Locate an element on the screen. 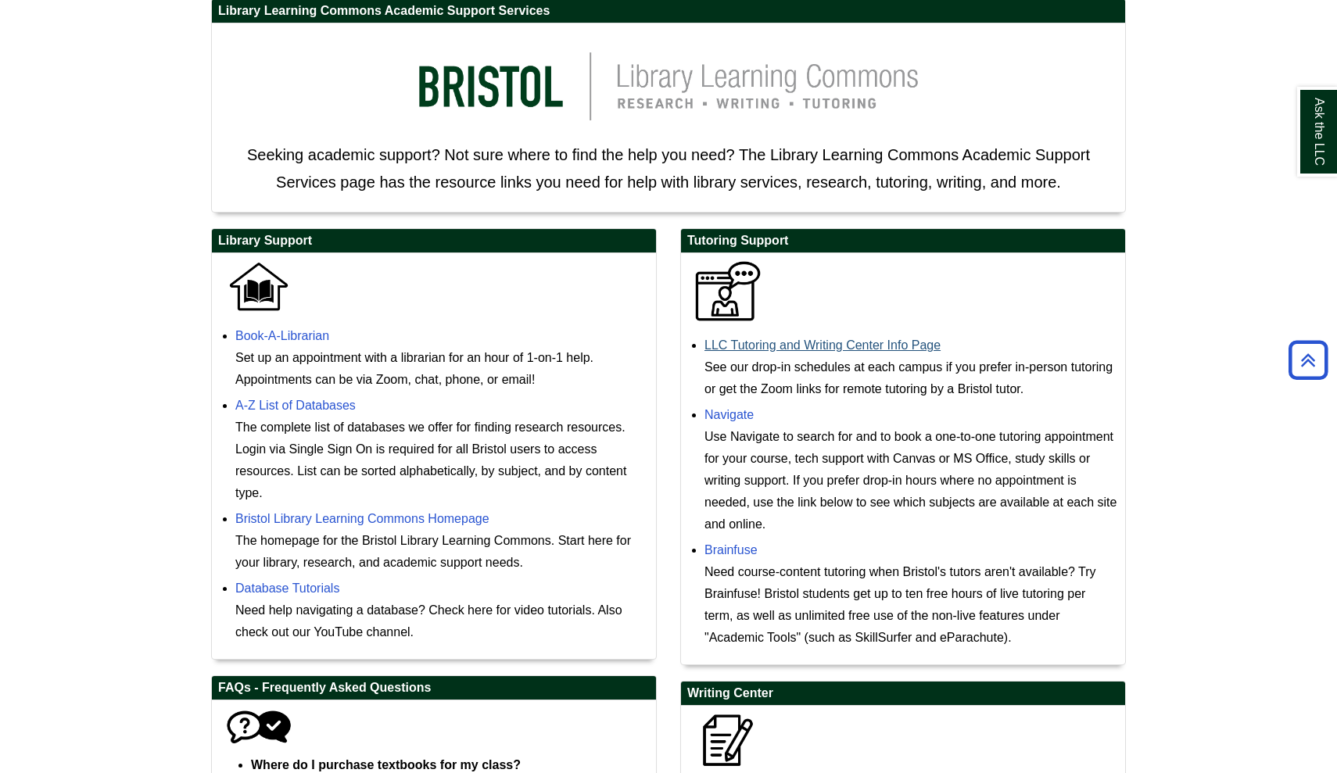 Image resolution: width=1337 pixels, height=773 pixels. h2: Writing Center is located at coordinates (903, 694).